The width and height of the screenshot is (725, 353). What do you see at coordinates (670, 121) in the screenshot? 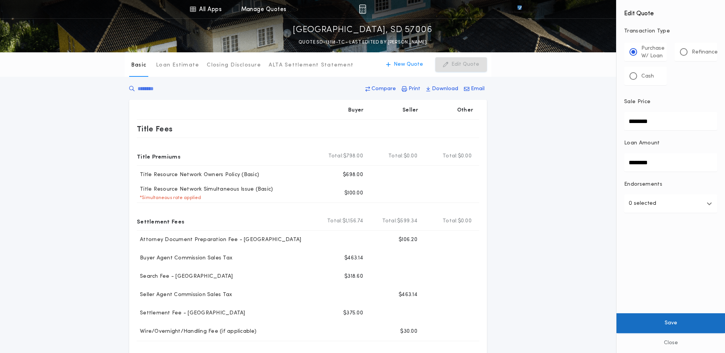
I see `input: Sale Price` at bounding box center [670, 121].